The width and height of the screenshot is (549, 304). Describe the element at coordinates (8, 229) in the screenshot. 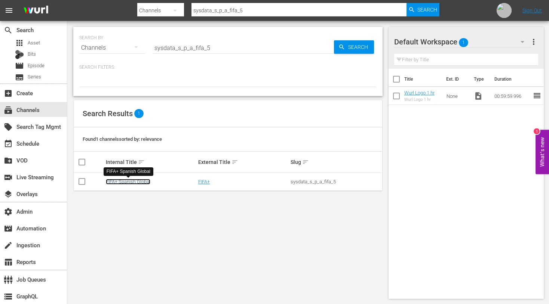

I see `span: Automation` at that location.